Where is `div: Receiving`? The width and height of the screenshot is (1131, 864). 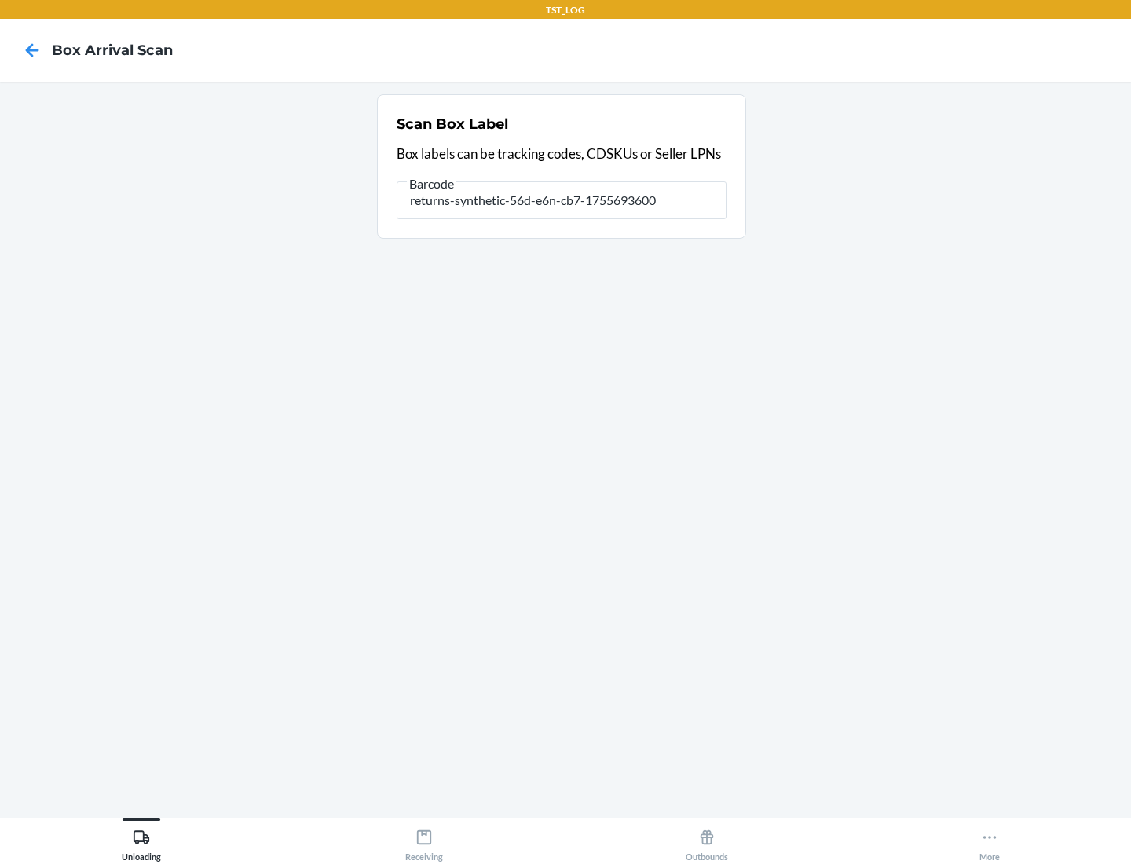
div: Receiving is located at coordinates (424, 842).